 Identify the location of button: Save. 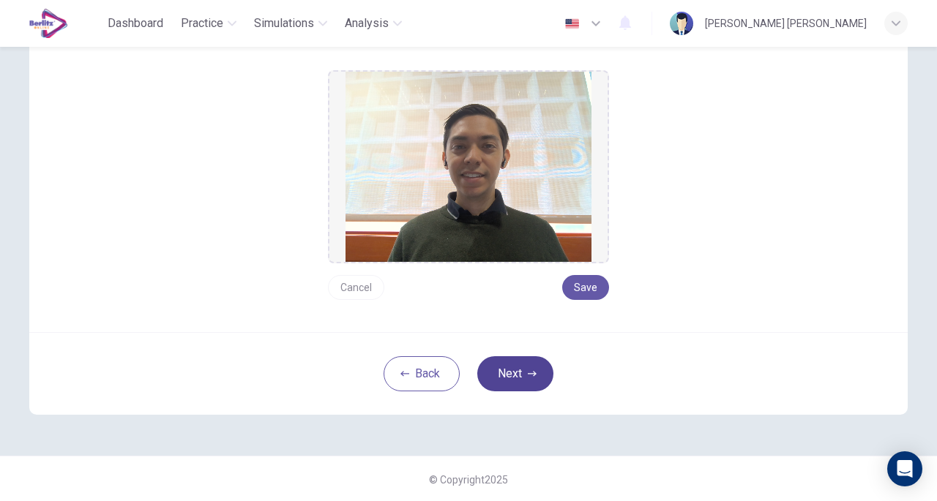
(586, 288).